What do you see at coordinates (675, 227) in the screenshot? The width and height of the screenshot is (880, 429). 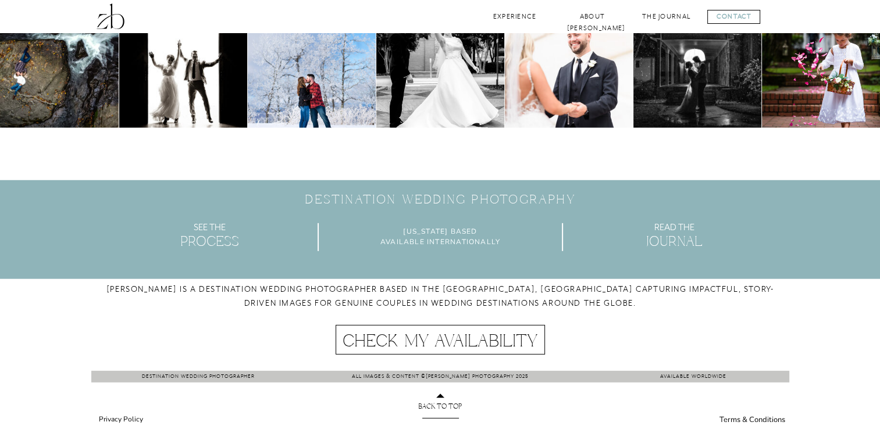 I see `p: Read the` at bounding box center [675, 227].